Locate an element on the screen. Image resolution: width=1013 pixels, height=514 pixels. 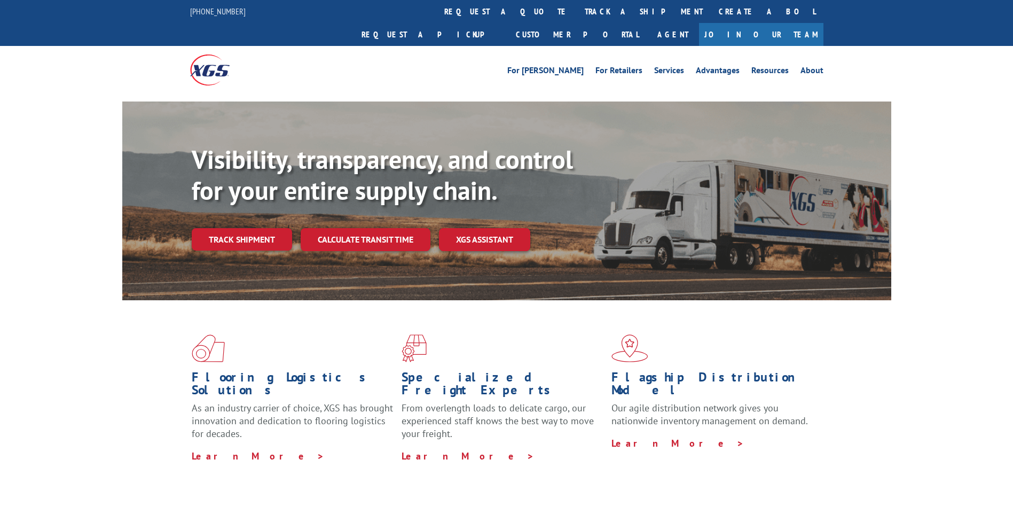
h1: Flagship Distribution Model is located at coordinates (712, 386).